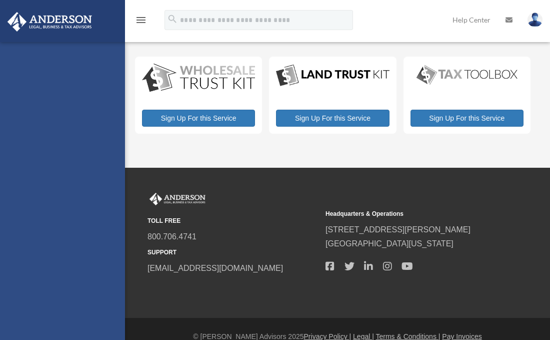  Describe the element at coordinates (467, 75) in the screenshot. I see `img: taxtoolbox_new-1.webp` at that location.